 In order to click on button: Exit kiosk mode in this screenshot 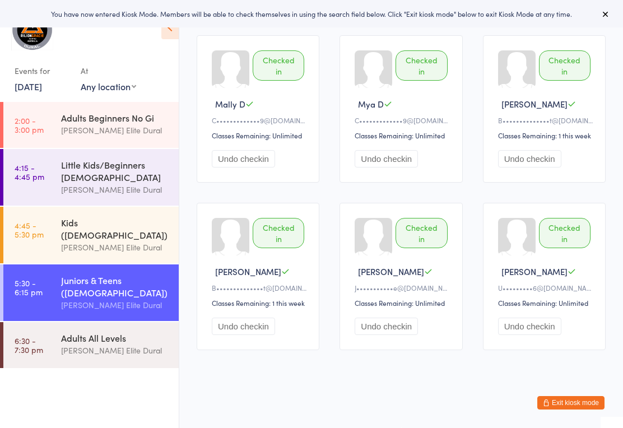, I will do `click(571, 403)`.